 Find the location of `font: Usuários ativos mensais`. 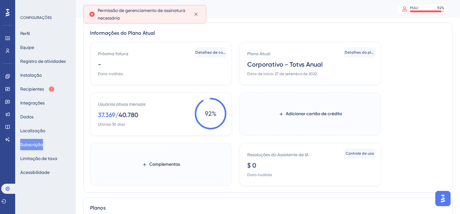

font: Usuários ativos mensais is located at coordinates (122, 104).